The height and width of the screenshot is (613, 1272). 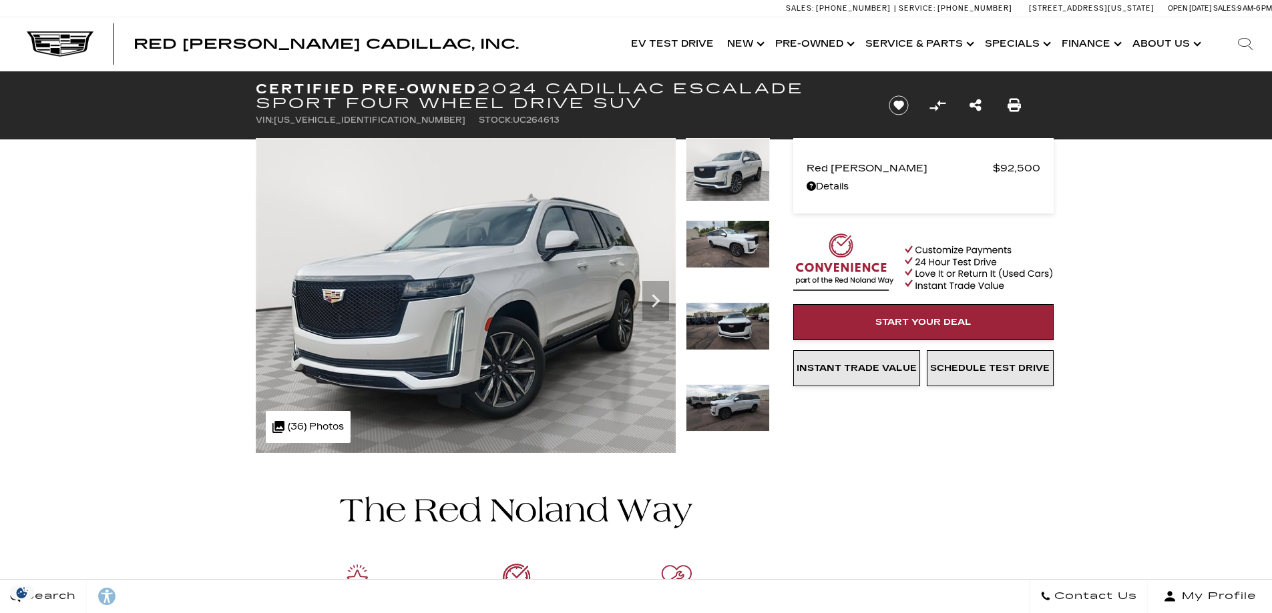 I want to click on button: Compare vehicle, so click(x=937, y=105).